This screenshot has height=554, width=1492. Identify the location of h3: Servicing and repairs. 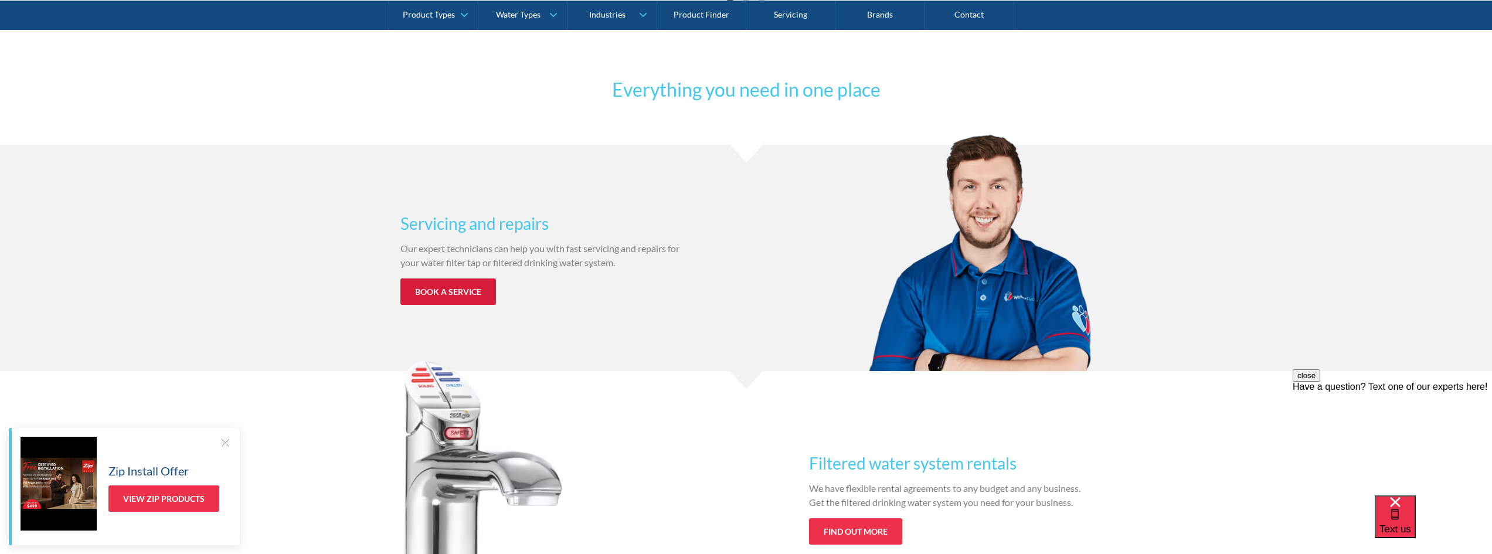
(542, 223).